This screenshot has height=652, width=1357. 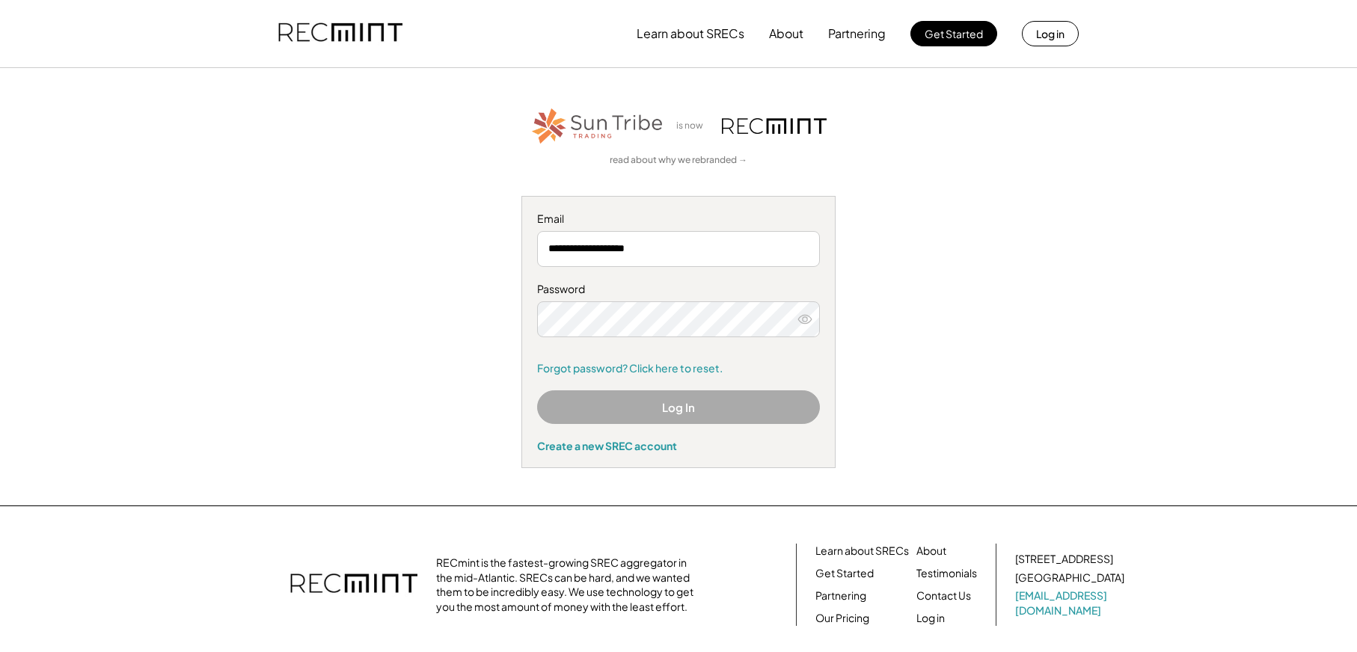 What do you see at coordinates (1050, 34) in the screenshot?
I see `button: Log in` at bounding box center [1050, 34].